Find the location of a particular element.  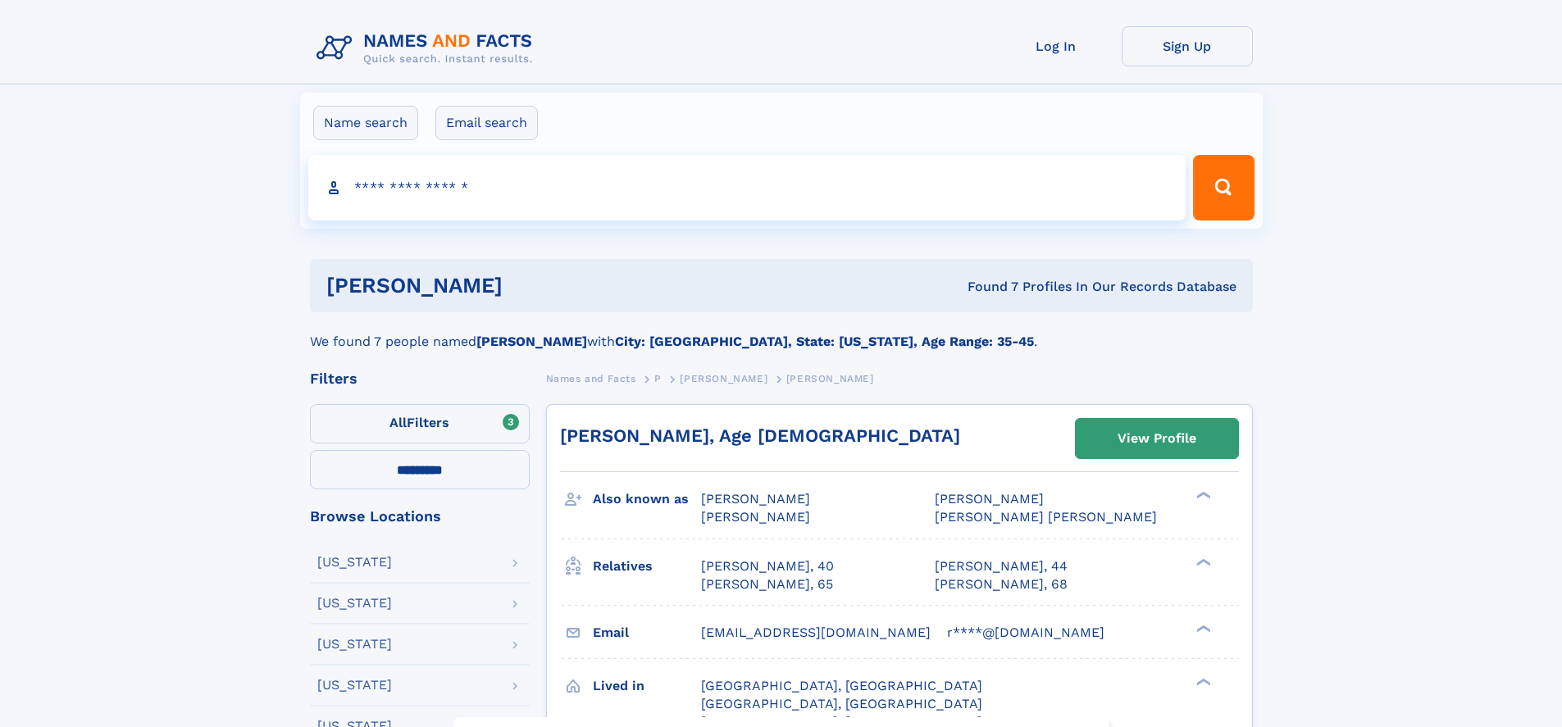

a: Names and Facts is located at coordinates (591, 378).